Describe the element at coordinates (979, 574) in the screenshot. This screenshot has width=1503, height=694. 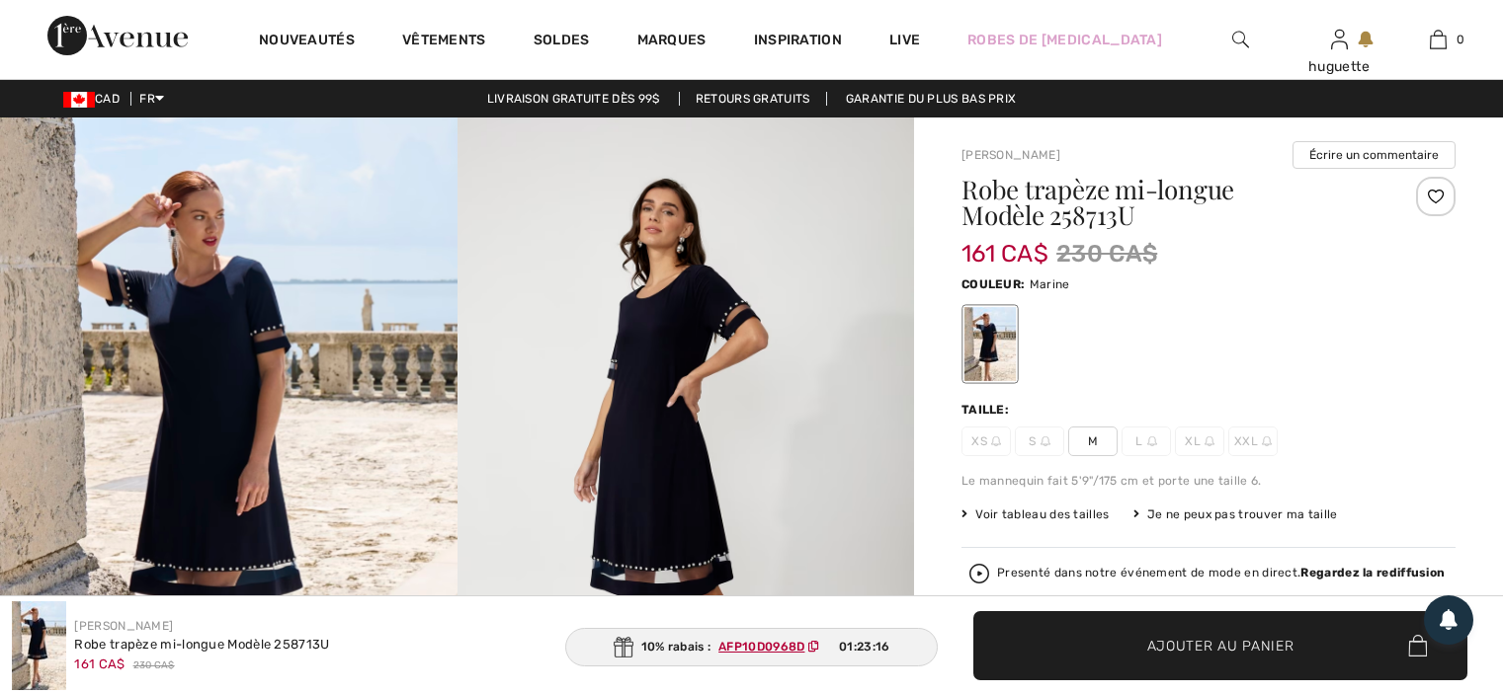
I see `img: Regardez la rediffusion` at that location.